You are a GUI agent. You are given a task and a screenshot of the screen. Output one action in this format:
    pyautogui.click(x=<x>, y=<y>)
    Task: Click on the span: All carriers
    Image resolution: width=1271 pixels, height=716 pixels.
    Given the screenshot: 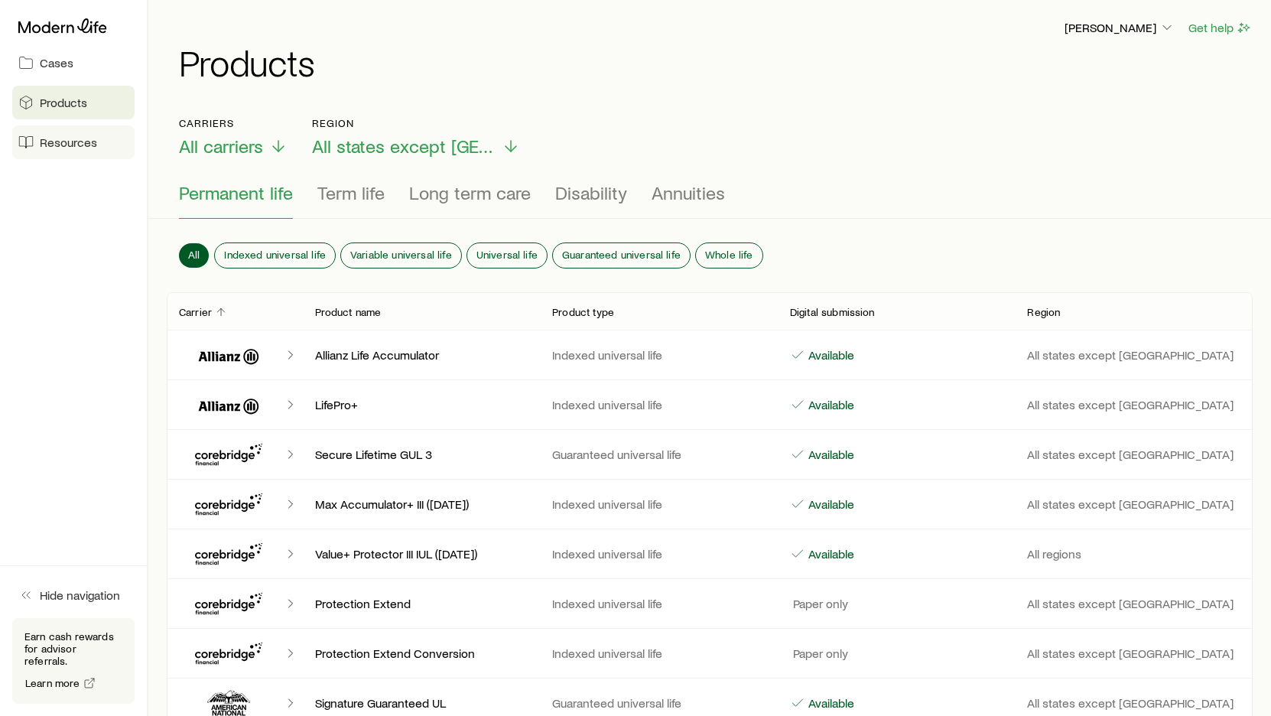 What is the action you would take?
    pyautogui.click(x=221, y=146)
    